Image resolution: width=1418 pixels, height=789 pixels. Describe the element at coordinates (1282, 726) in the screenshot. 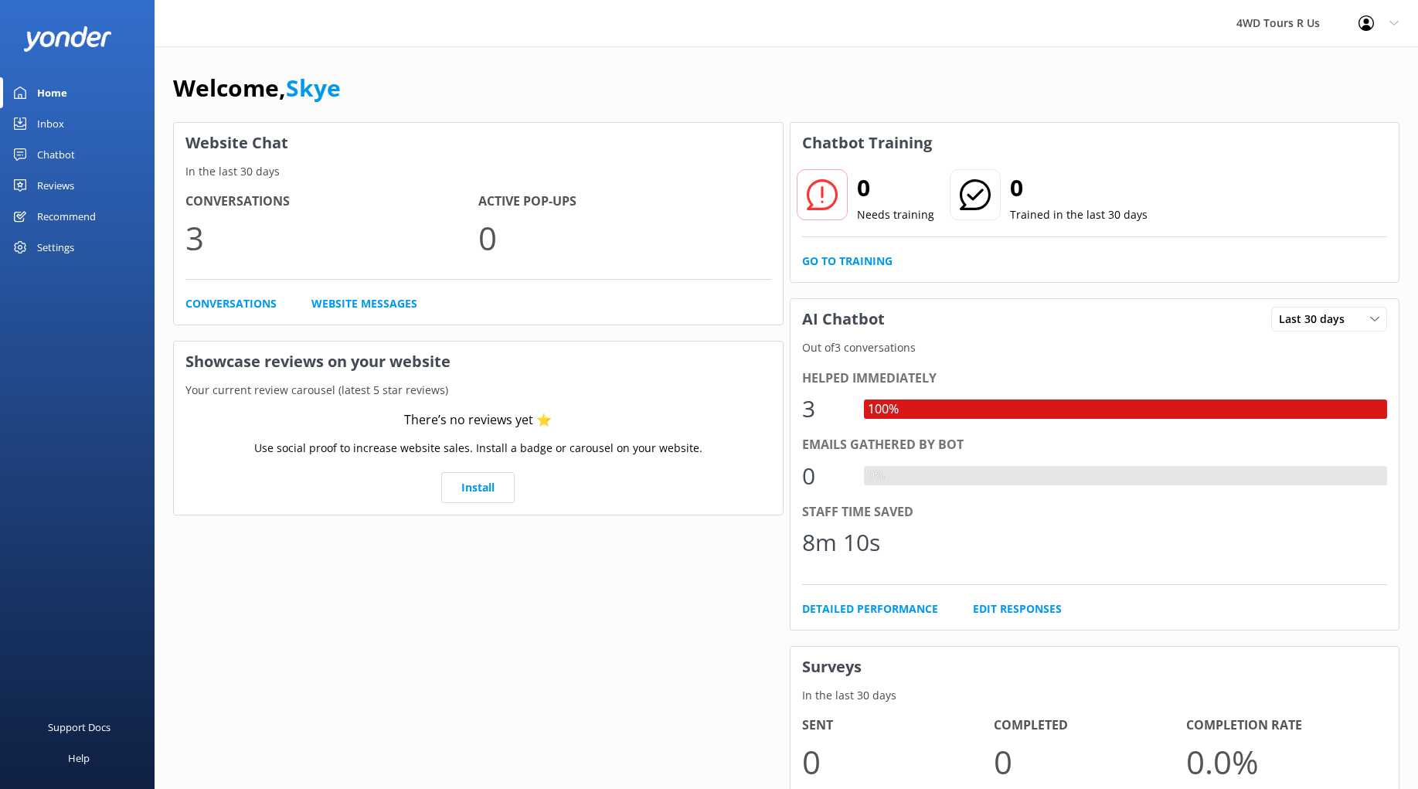

I see `h4: Completion Rate` at that location.